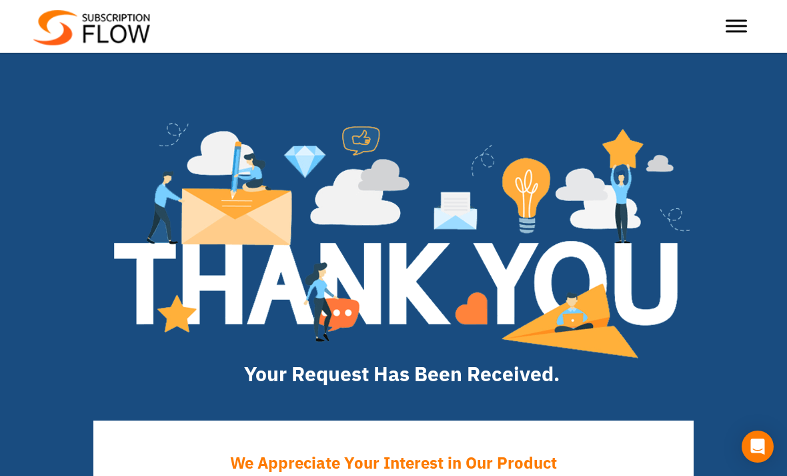 This screenshot has width=787, height=476. What do you see at coordinates (393, 463) in the screenshot?
I see `h2: We Appreciate Your Interest in Our Product` at bounding box center [393, 463].